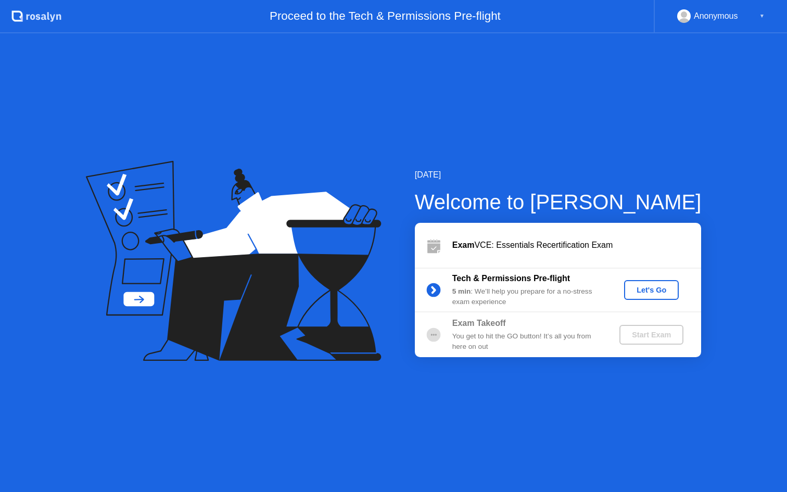 The width and height of the screenshot is (787, 492). Describe the element at coordinates (651, 335) in the screenshot. I see `button: Start Exam` at that location.